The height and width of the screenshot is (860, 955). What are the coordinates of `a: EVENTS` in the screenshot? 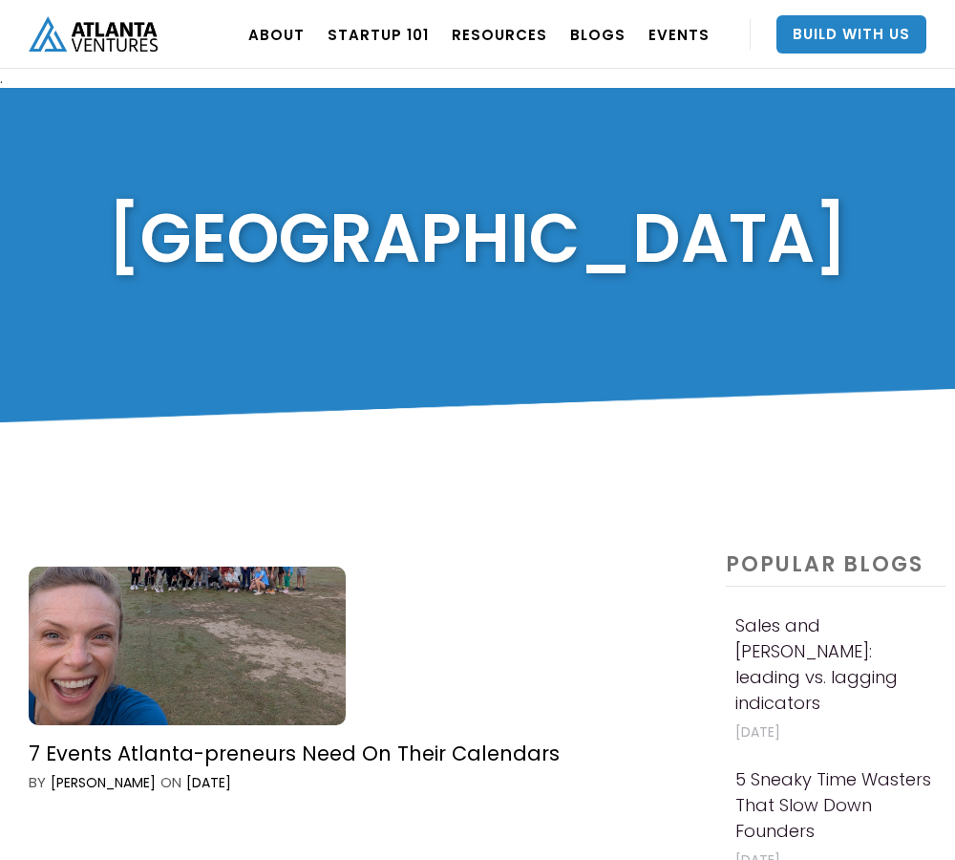 It's located at (679, 34).